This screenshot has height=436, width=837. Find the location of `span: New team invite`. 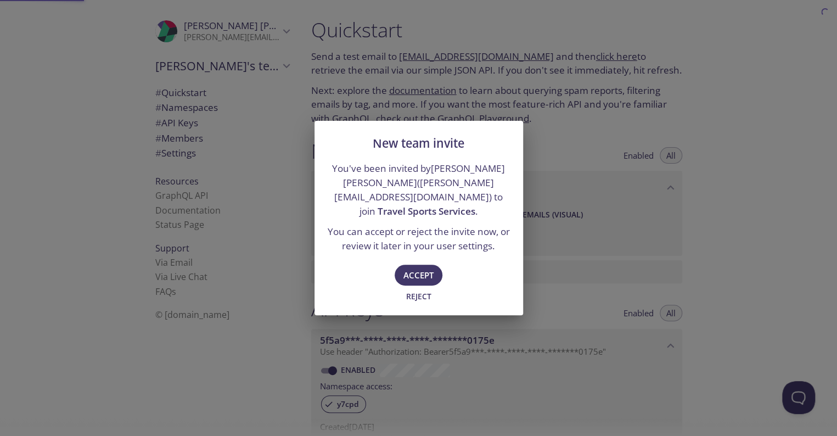

span: New team invite is located at coordinates (418, 143).